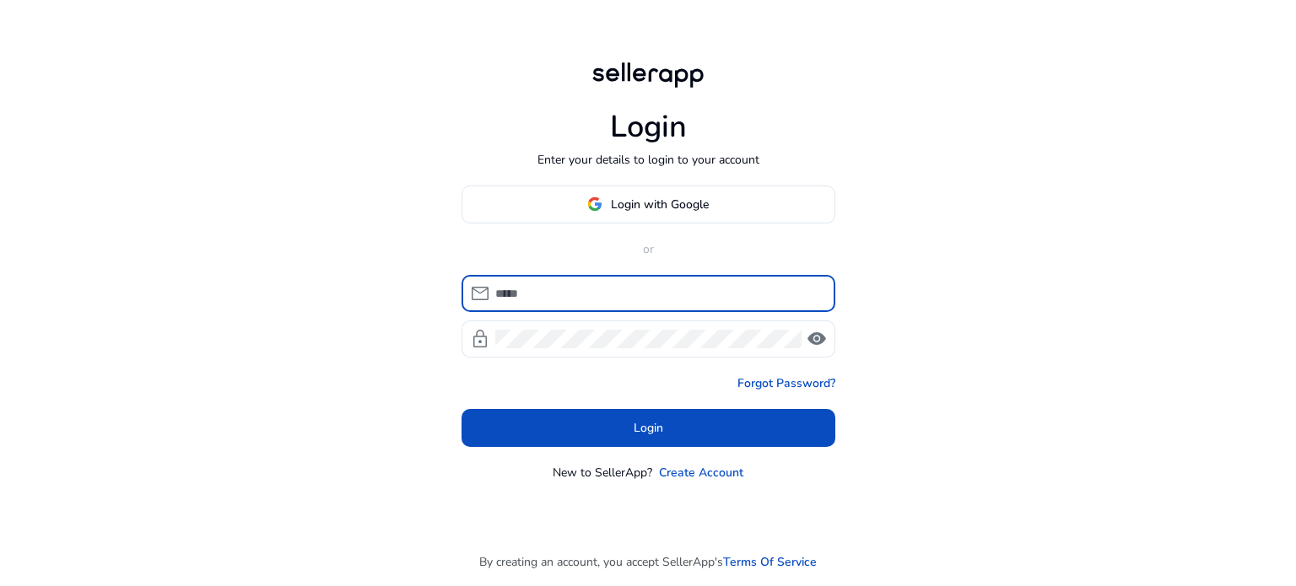  Describe the element at coordinates (648, 428) in the screenshot. I see `button: Login` at that location.